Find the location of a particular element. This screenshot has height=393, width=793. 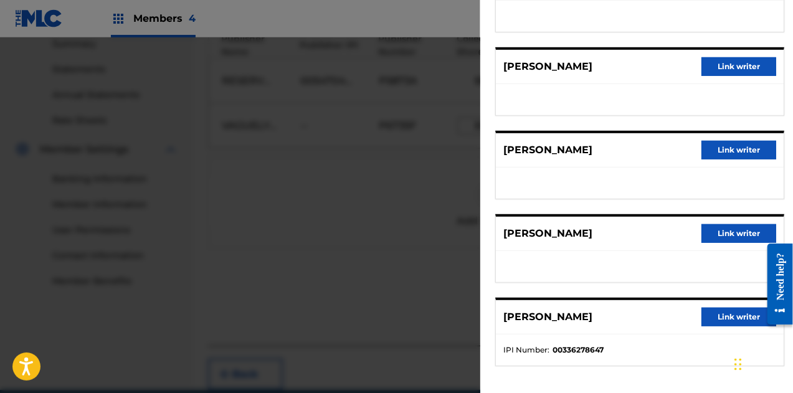

span: Members is located at coordinates (164, 18).